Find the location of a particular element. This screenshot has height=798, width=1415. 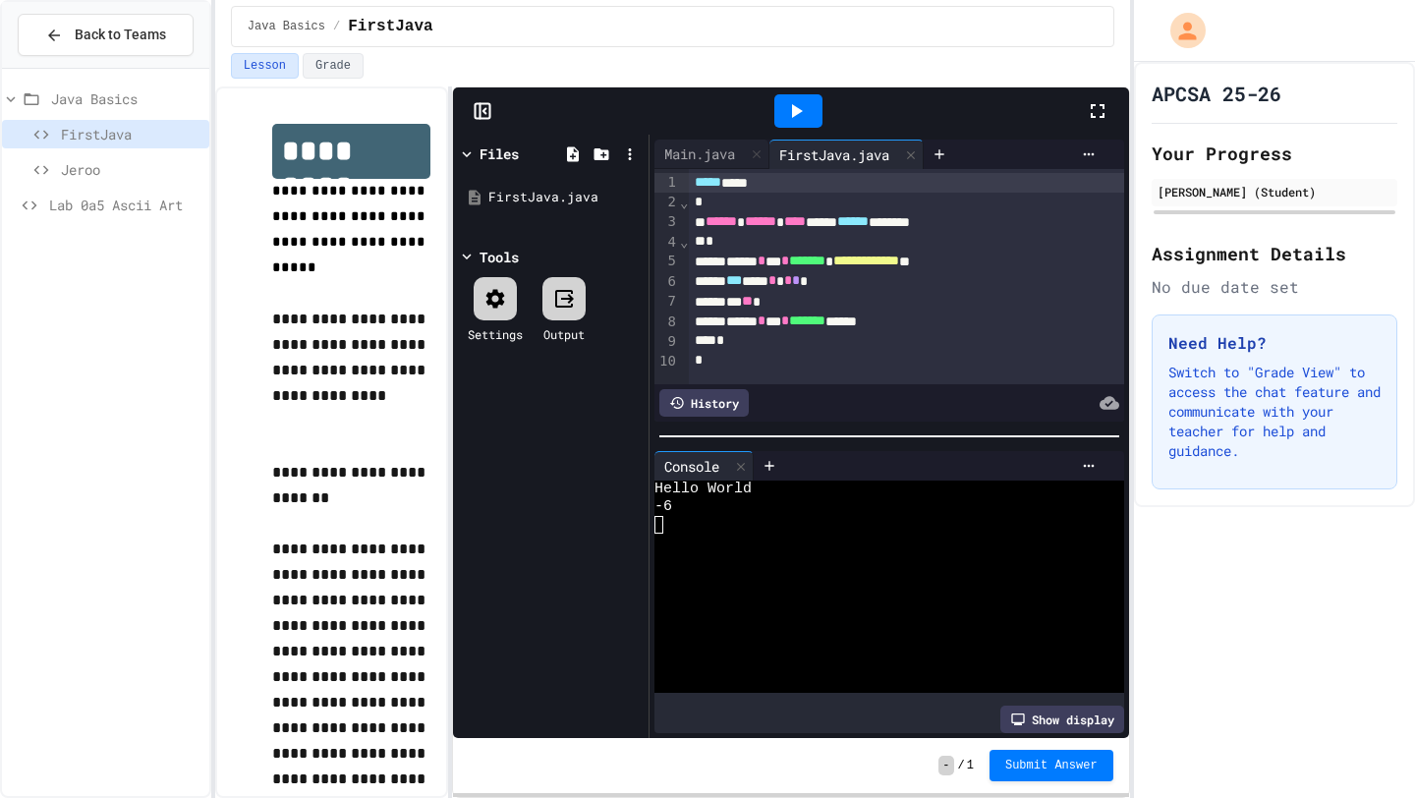

span: Jeroo is located at coordinates (131, 169).